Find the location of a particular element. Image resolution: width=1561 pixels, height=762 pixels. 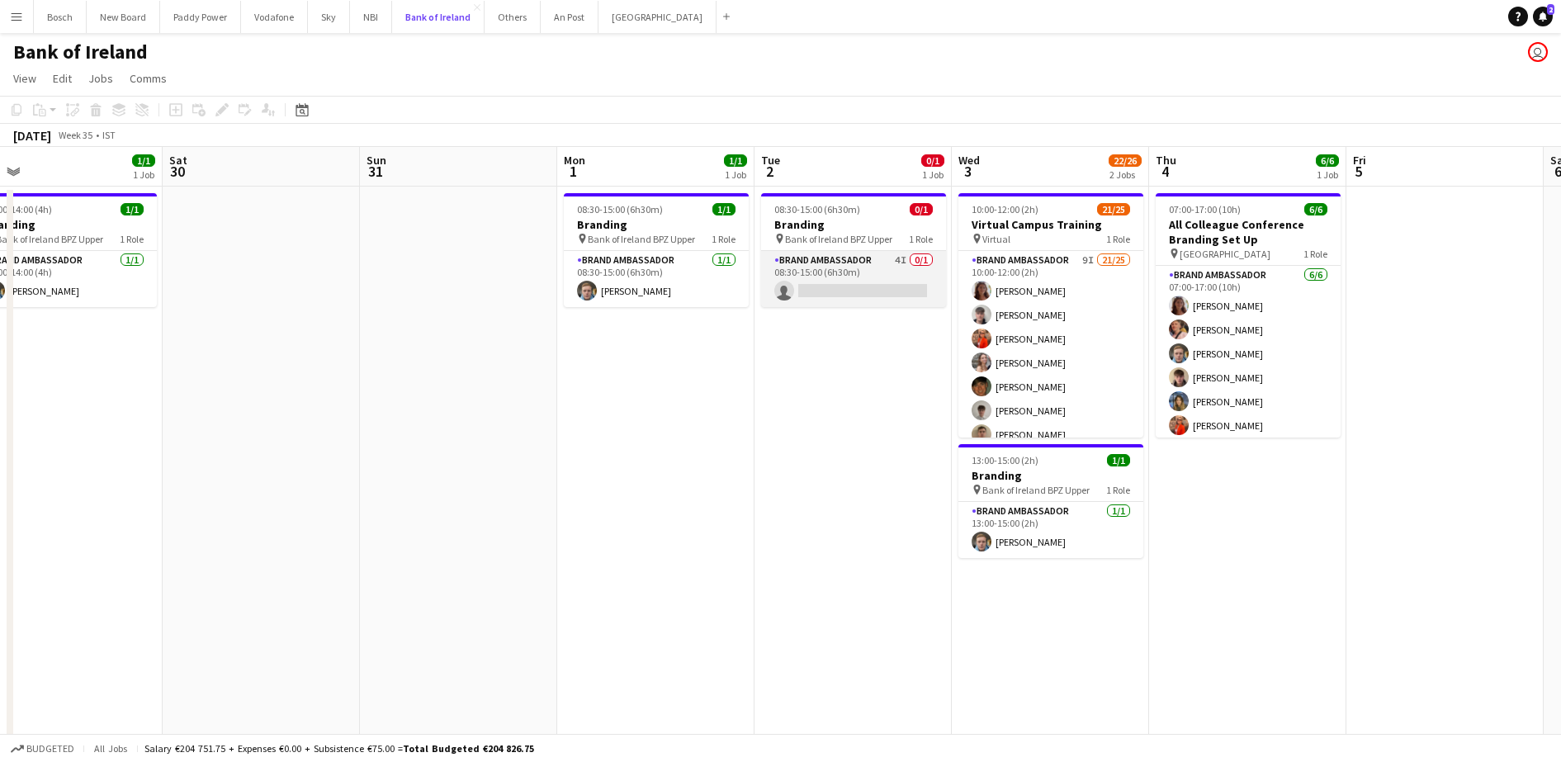

span: View is located at coordinates (25, 78).